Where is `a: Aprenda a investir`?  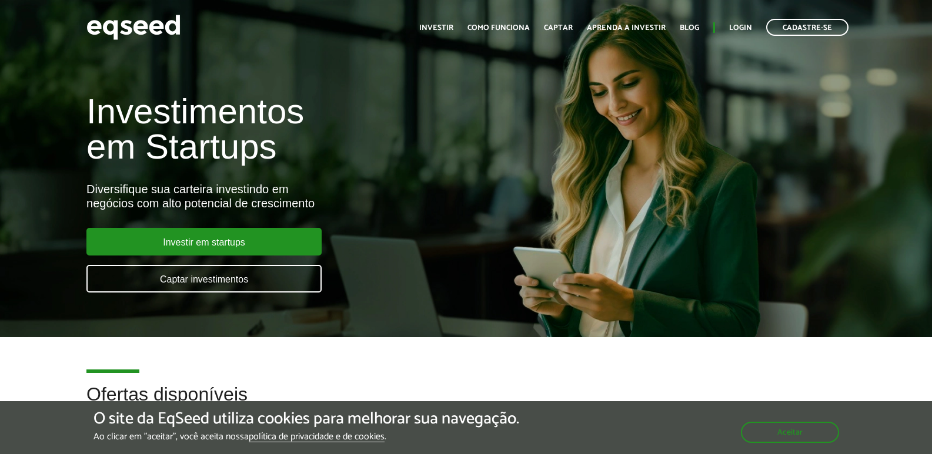
a: Aprenda a investir is located at coordinates (626, 28).